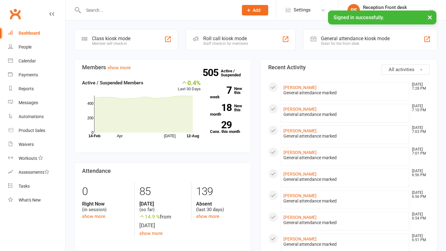 This screenshot has width=446, height=251. What do you see at coordinates (212, 73) in the screenshot?
I see `strong: 505` at bounding box center [212, 73].